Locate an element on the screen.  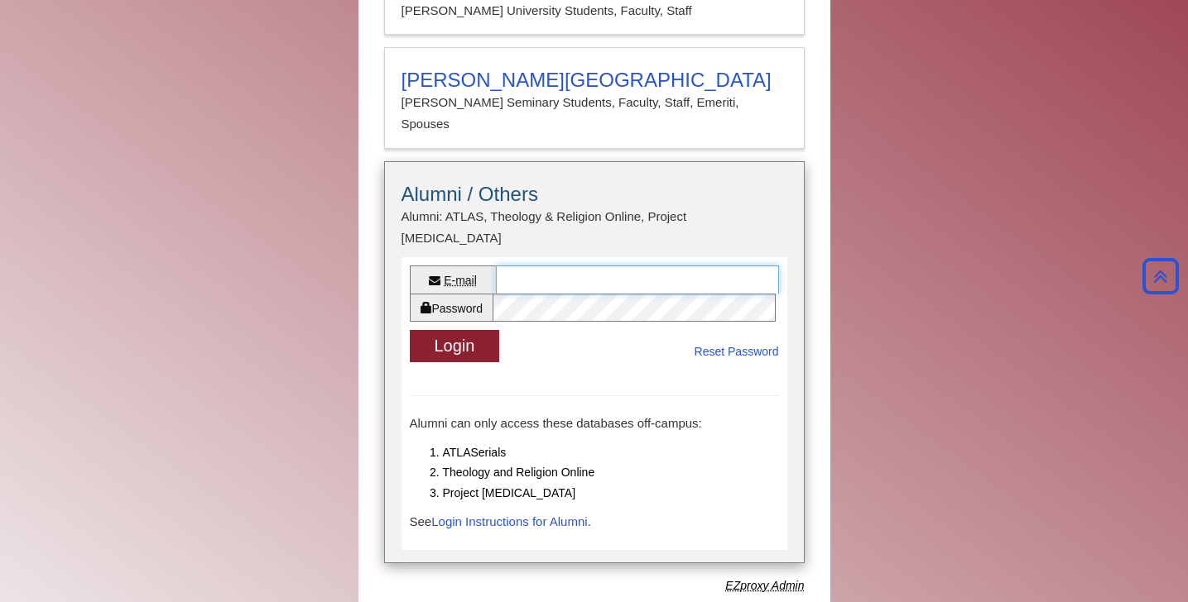
a: Login Instructions for Alumni is located at coordinates (509, 521).